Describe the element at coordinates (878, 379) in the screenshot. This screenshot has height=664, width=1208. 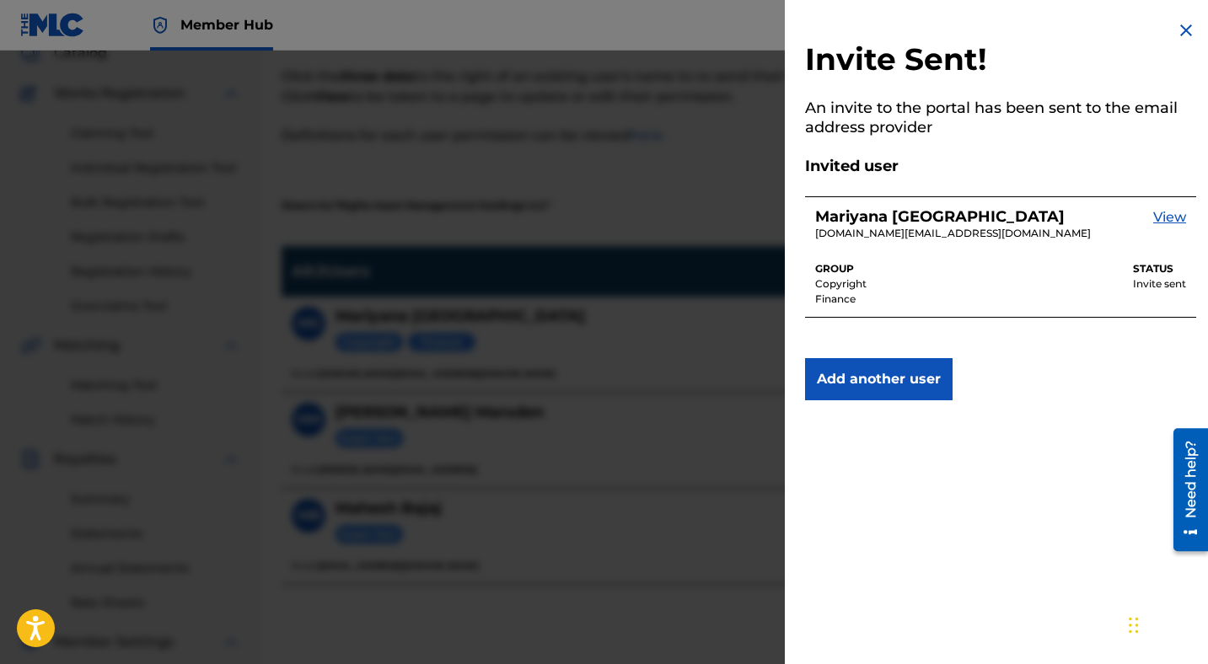
I see `button: Add another user` at that location.